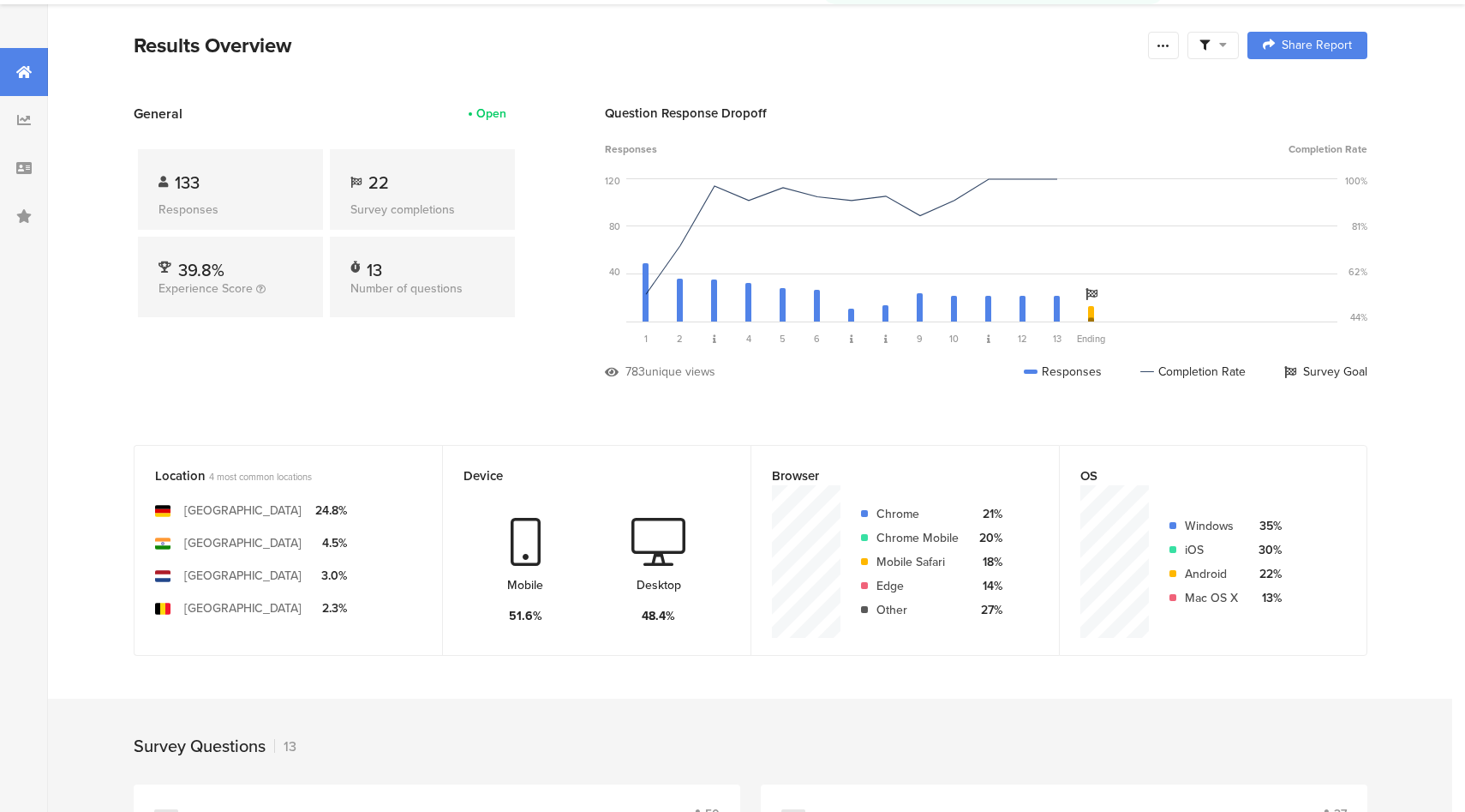 This screenshot has height=812, width=1465. Describe the element at coordinates (918, 585) in the screenshot. I see `div: Edge` at that location.